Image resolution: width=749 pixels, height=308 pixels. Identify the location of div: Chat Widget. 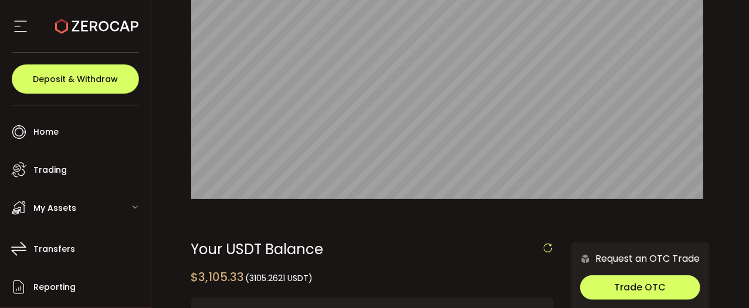
(720, 280).